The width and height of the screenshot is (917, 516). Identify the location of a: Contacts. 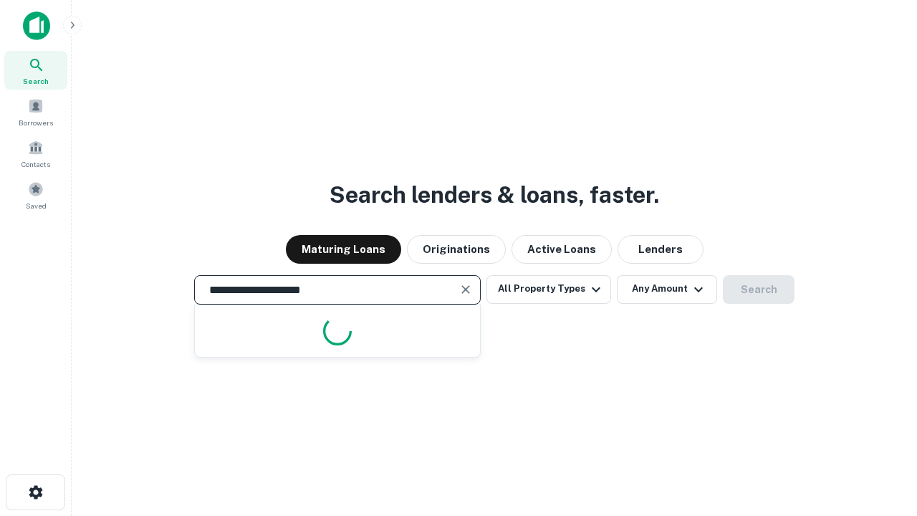
(36, 153).